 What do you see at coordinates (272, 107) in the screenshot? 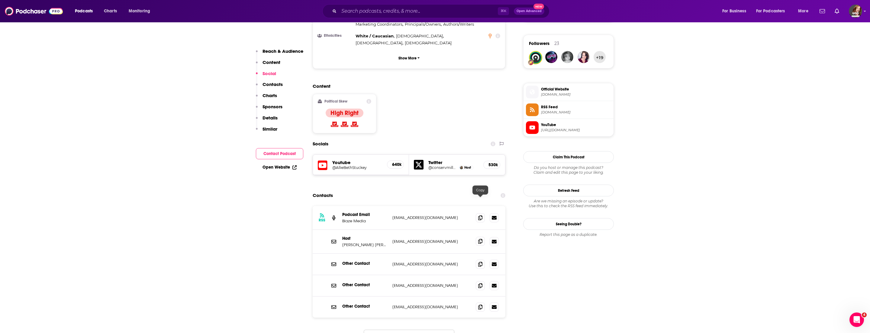
I see `p: Sponsors` at bounding box center [272, 107].